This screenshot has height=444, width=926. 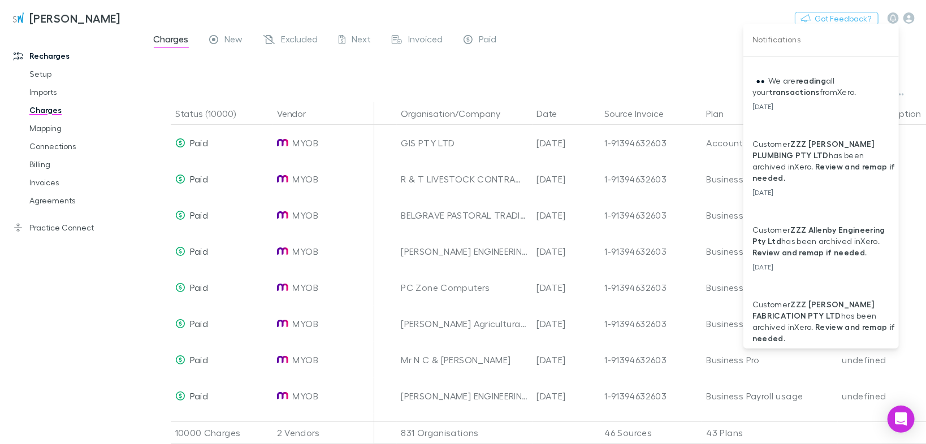 I want to click on strong: ZZZ Allenby Engineering Pty Ltd, so click(x=820, y=235).